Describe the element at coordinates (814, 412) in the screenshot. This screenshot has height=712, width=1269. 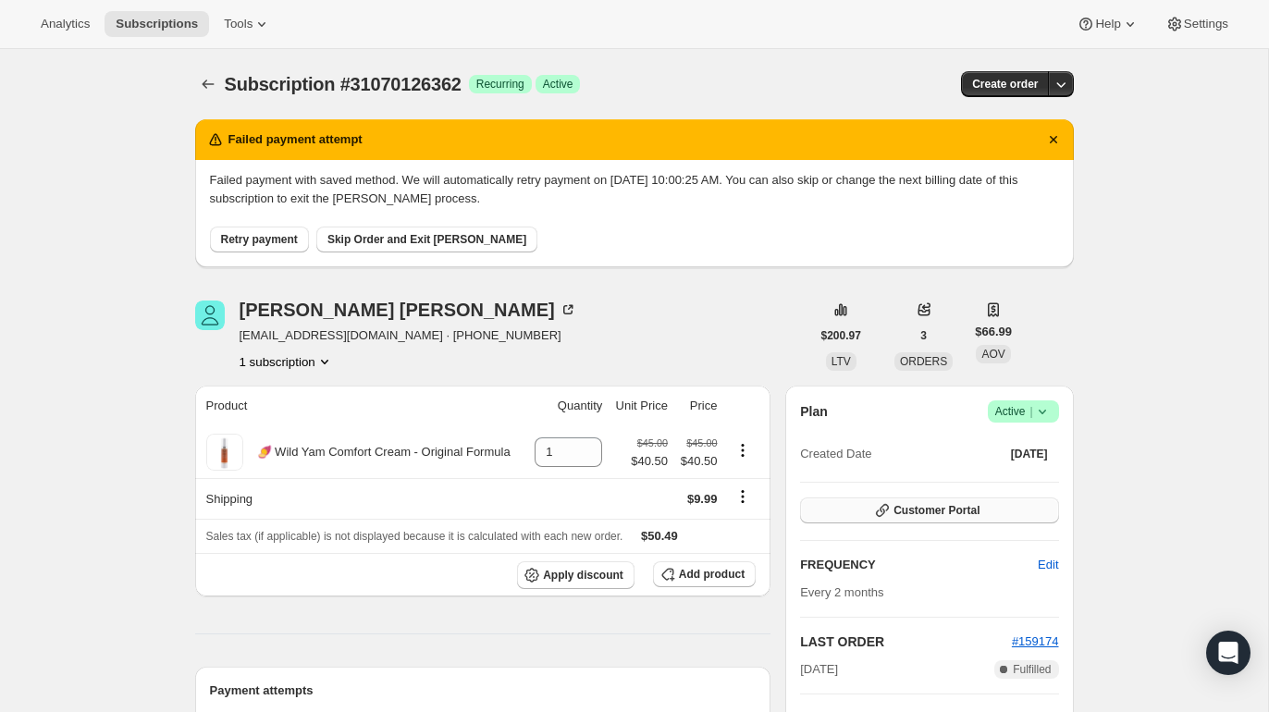
I see `h2: Plan` at that location.